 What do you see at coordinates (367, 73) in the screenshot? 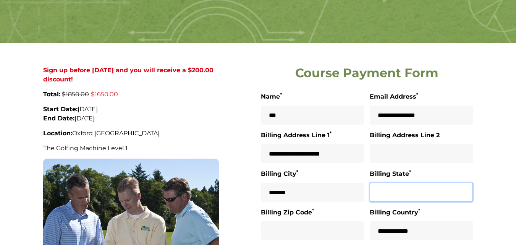
I see `h2: Course Payment Form` at bounding box center [367, 73].